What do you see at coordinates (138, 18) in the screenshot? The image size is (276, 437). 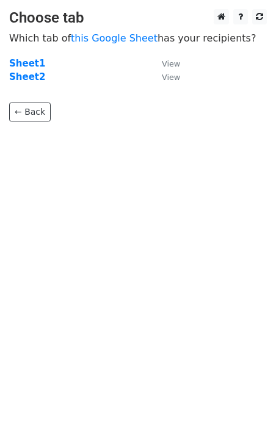 I see `h3: Choose tab` at bounding box center [138, 18].